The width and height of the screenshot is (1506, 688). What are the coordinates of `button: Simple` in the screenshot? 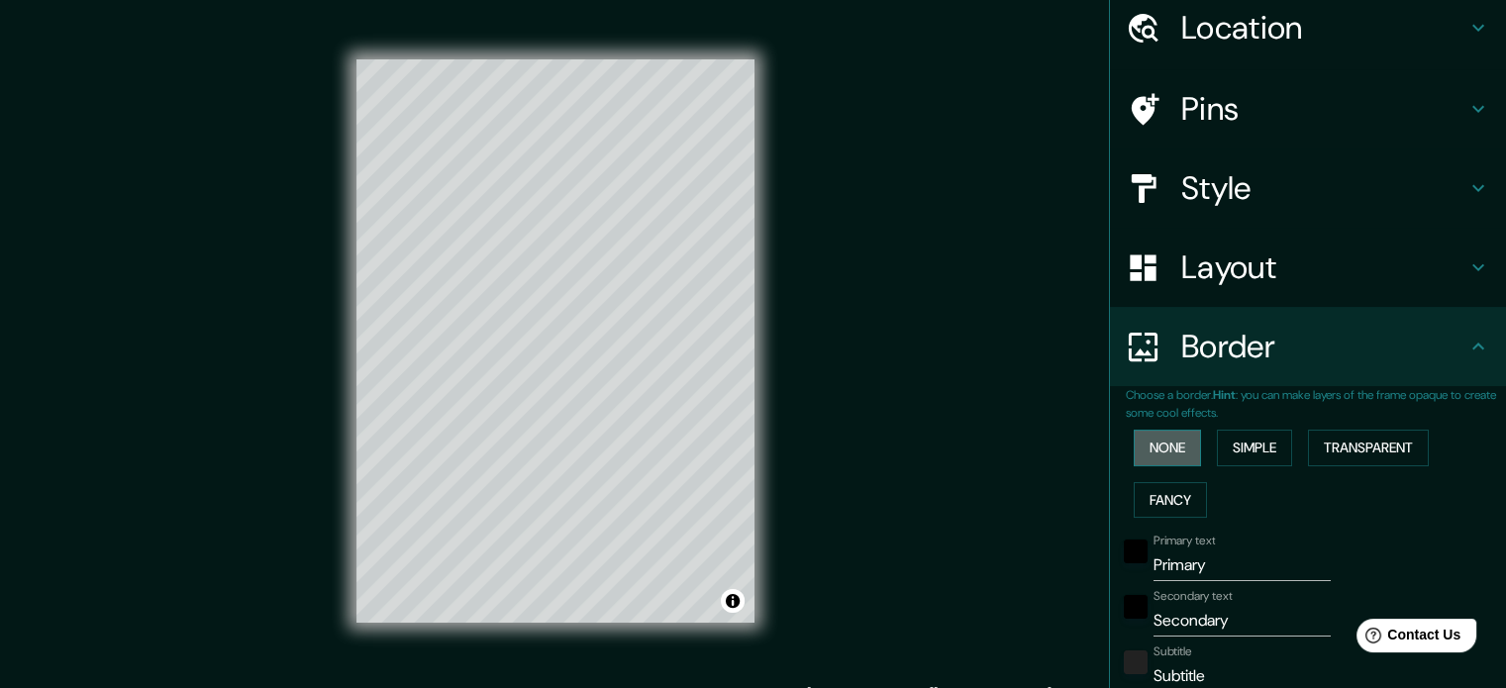 It's located at (1254, 447).